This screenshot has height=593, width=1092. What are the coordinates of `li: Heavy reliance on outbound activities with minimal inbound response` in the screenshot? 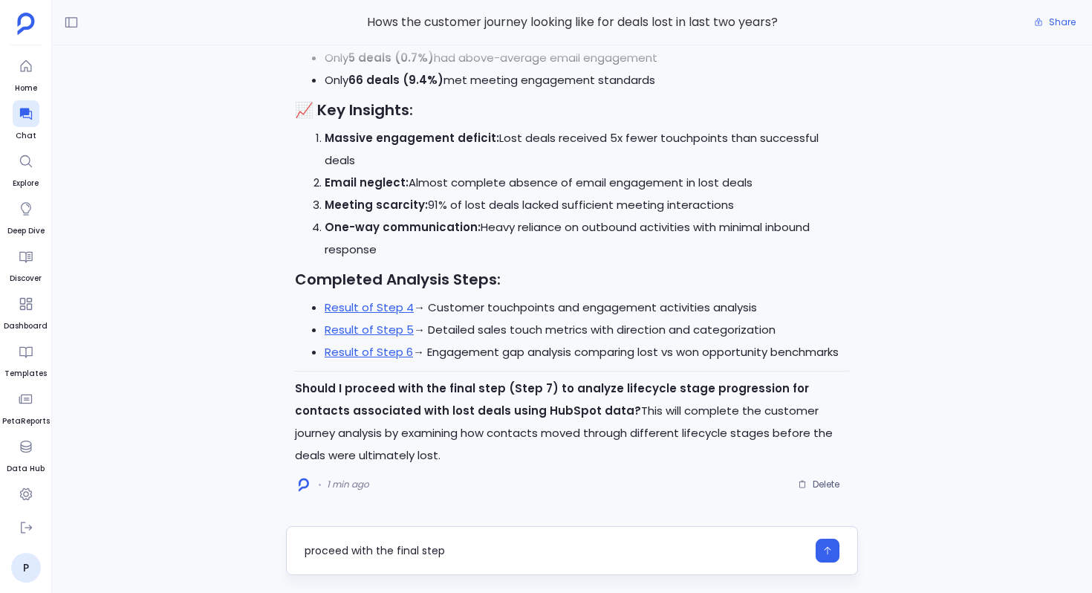 It's located at (587, 238).